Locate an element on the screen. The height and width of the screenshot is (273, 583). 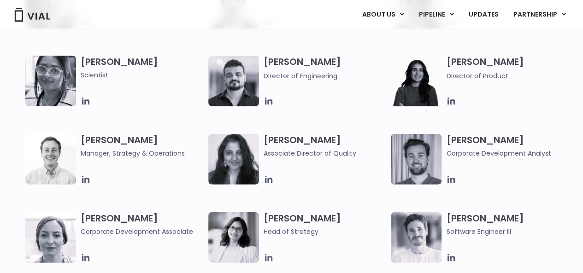
img: Headshot of smiling woman named Beatrice is located at coordinates (51, 238).